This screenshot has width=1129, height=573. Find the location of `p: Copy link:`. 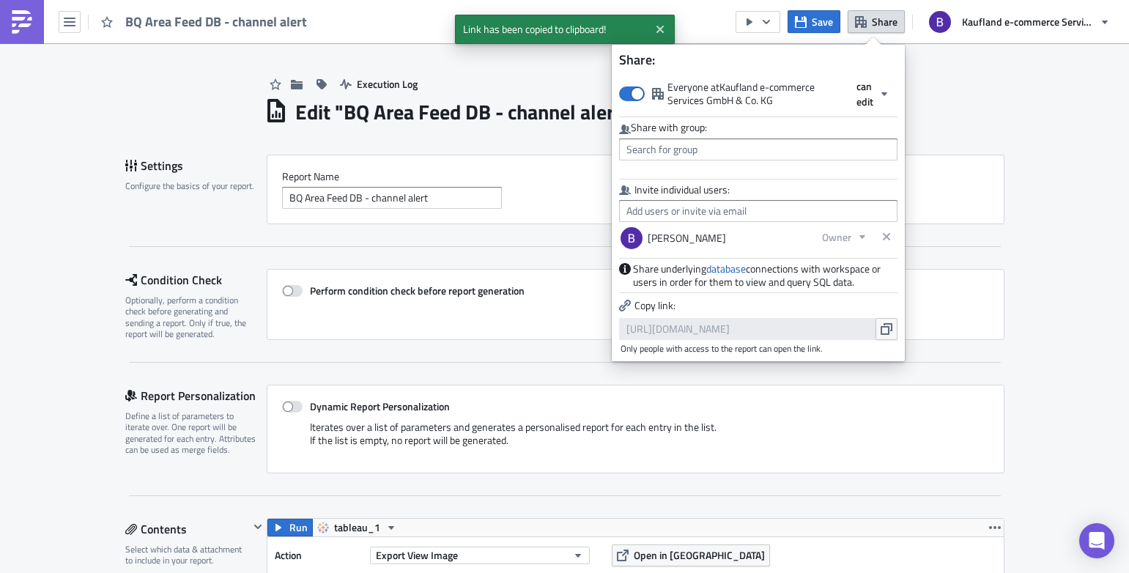

p: Copy link: is located at coordinates (758, 306).